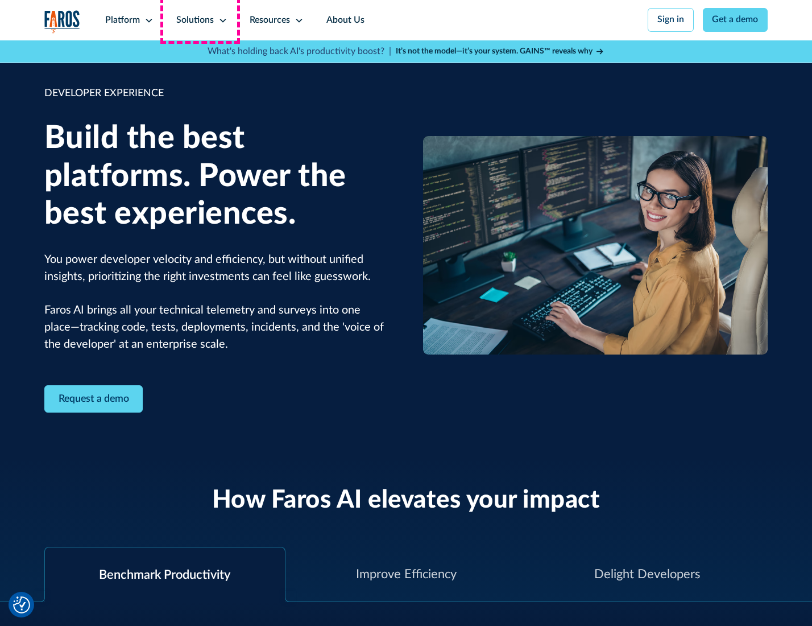 The image size is (812, 626). What do you see at coordinates (406, 574) in the screenshot?
I see `div: Improve Efficiency` at bounding box center [406, 574].